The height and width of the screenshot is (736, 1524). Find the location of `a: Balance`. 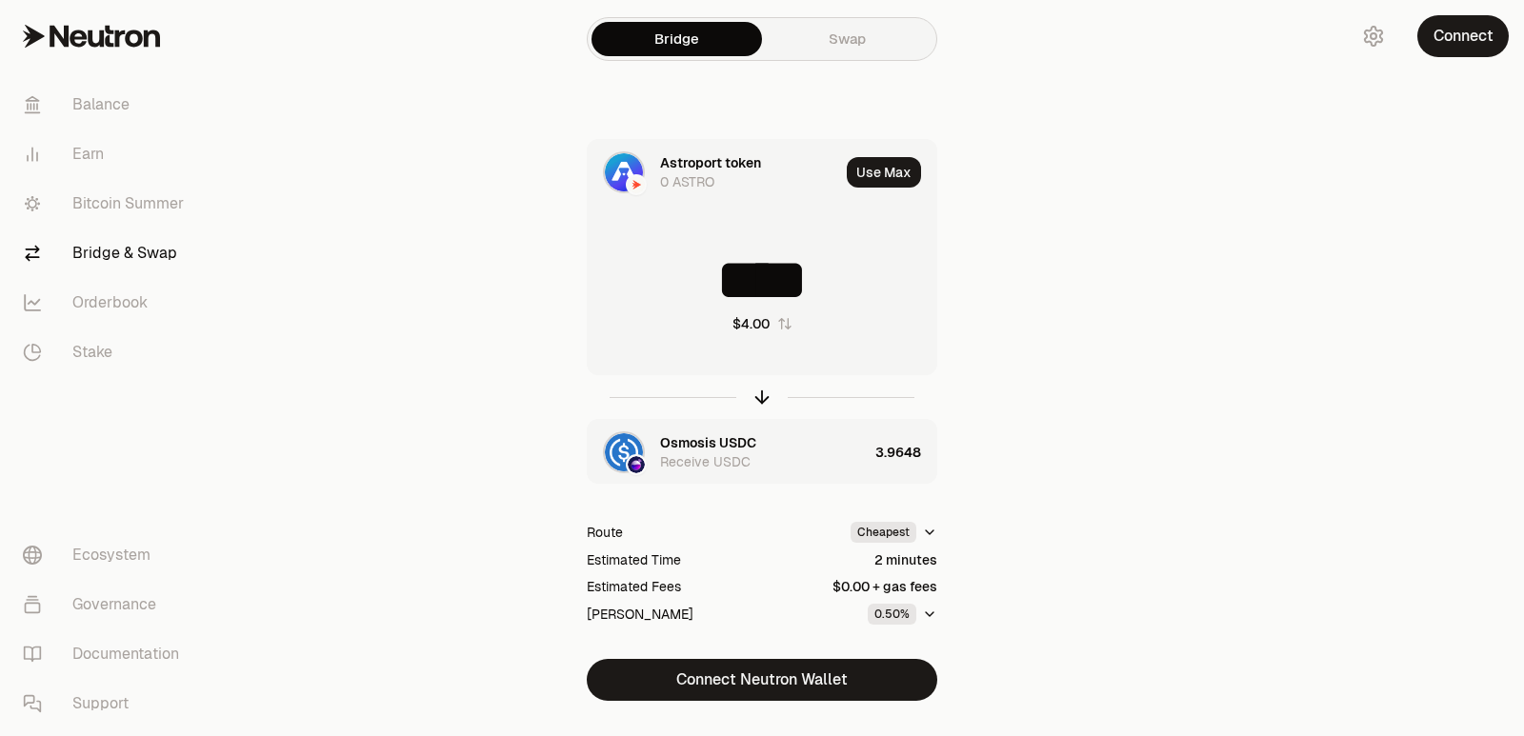

a: Balance is located at coordinates (107, 105).